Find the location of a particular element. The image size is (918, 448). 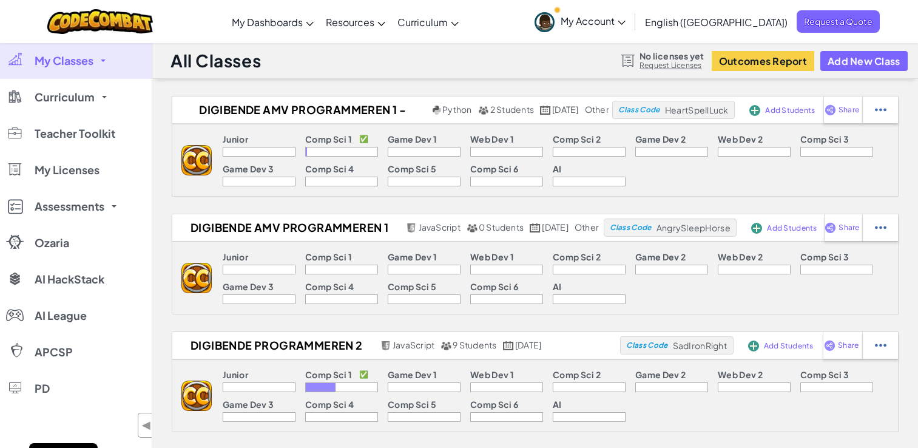

a: Curriculum is located at coordinates (428, 22).